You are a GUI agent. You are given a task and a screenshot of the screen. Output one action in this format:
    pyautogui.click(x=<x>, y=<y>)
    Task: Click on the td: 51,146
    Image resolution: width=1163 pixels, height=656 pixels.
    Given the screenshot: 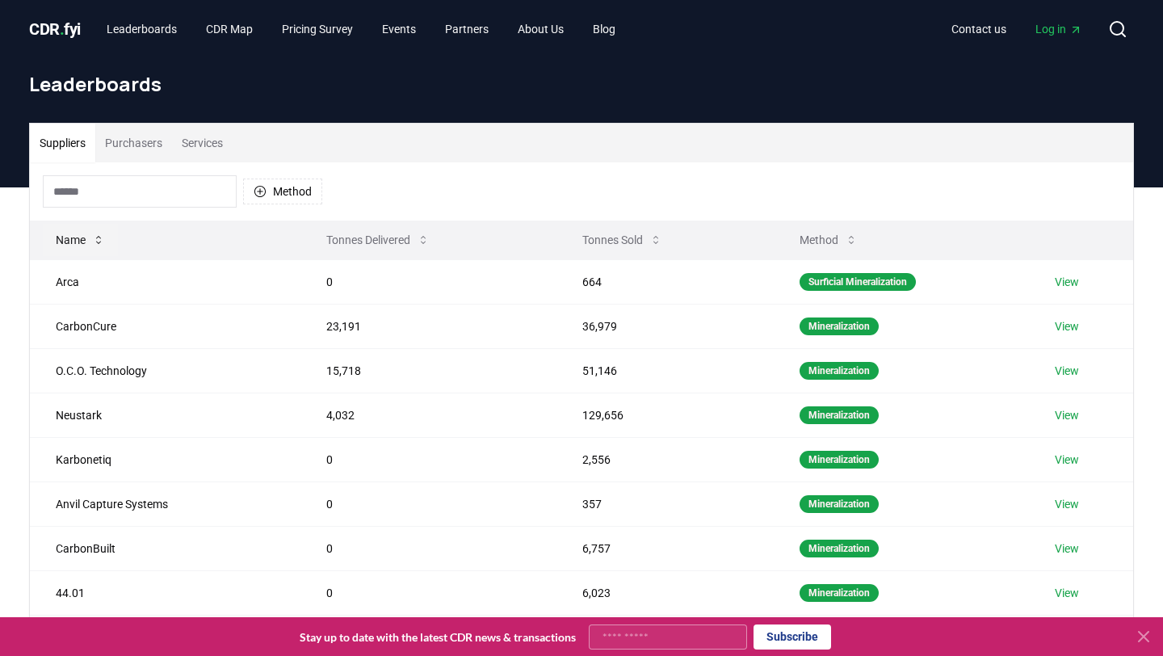 What is the action you would take?
    pyautogui.click(x=665, y=370)
    